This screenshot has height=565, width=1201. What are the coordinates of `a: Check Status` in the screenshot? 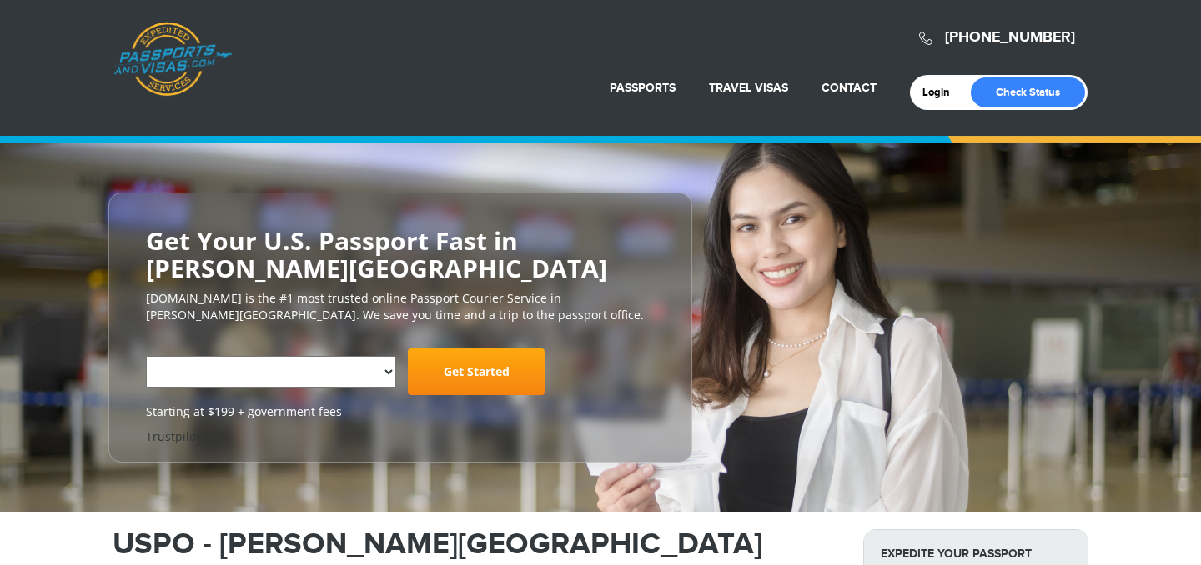 It's located at (1027, 93).